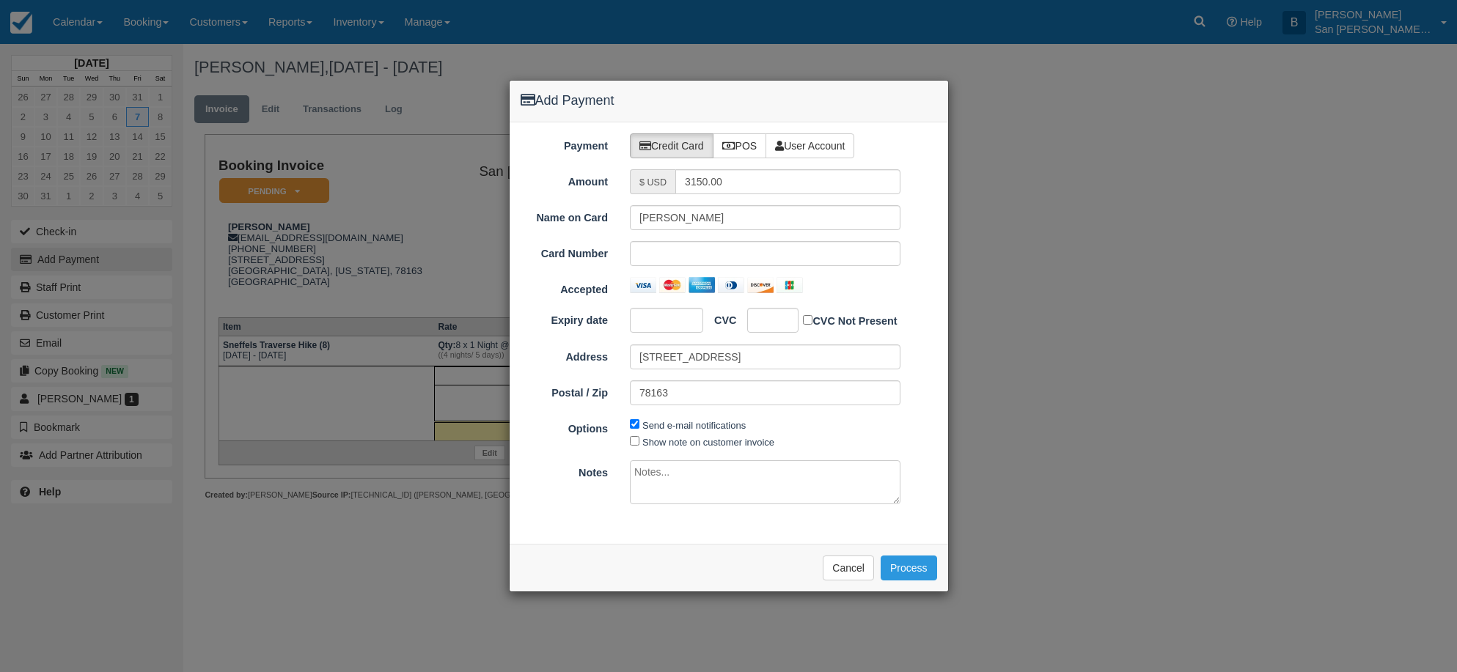 The image size is (1457, 672). Describe the element at coordinates (565, 180) in the screenshot. I see `label: Amount` at that location.